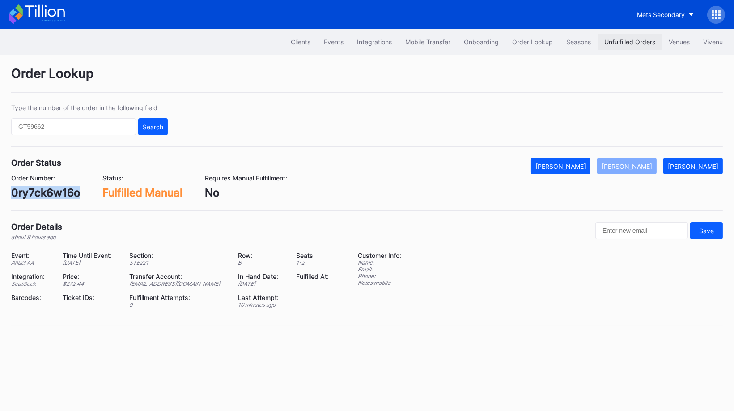 The width and height of the screenshot is (734, 411). I want to click on div: Fulfillment Attempts:, so click(178, 297).